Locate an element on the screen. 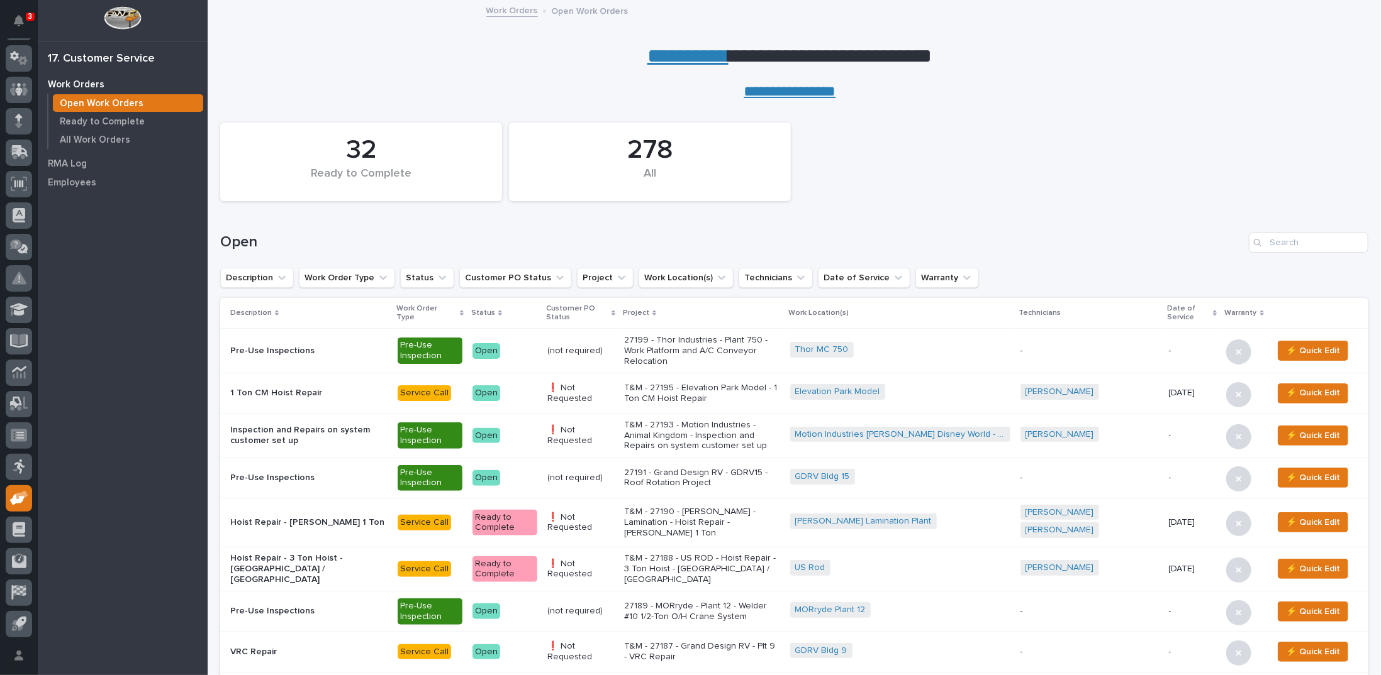 This screenshot has width=1381, height=675. a: All Work Orders is located at coordinates (128, 140).